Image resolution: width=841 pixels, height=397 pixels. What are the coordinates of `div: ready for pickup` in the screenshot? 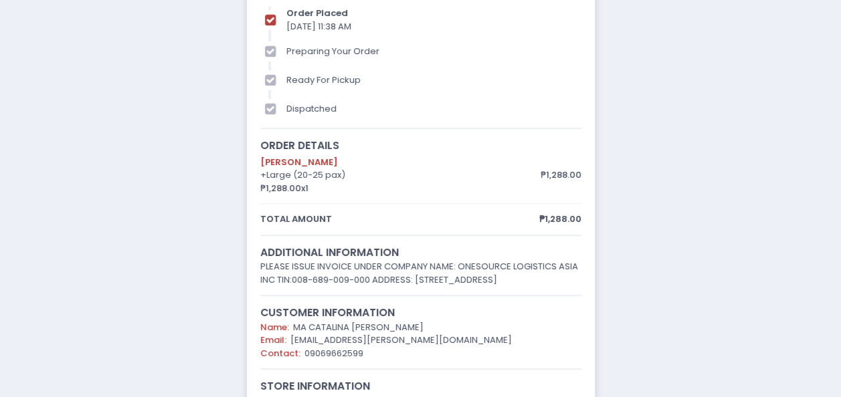 It's located at (433, 80).